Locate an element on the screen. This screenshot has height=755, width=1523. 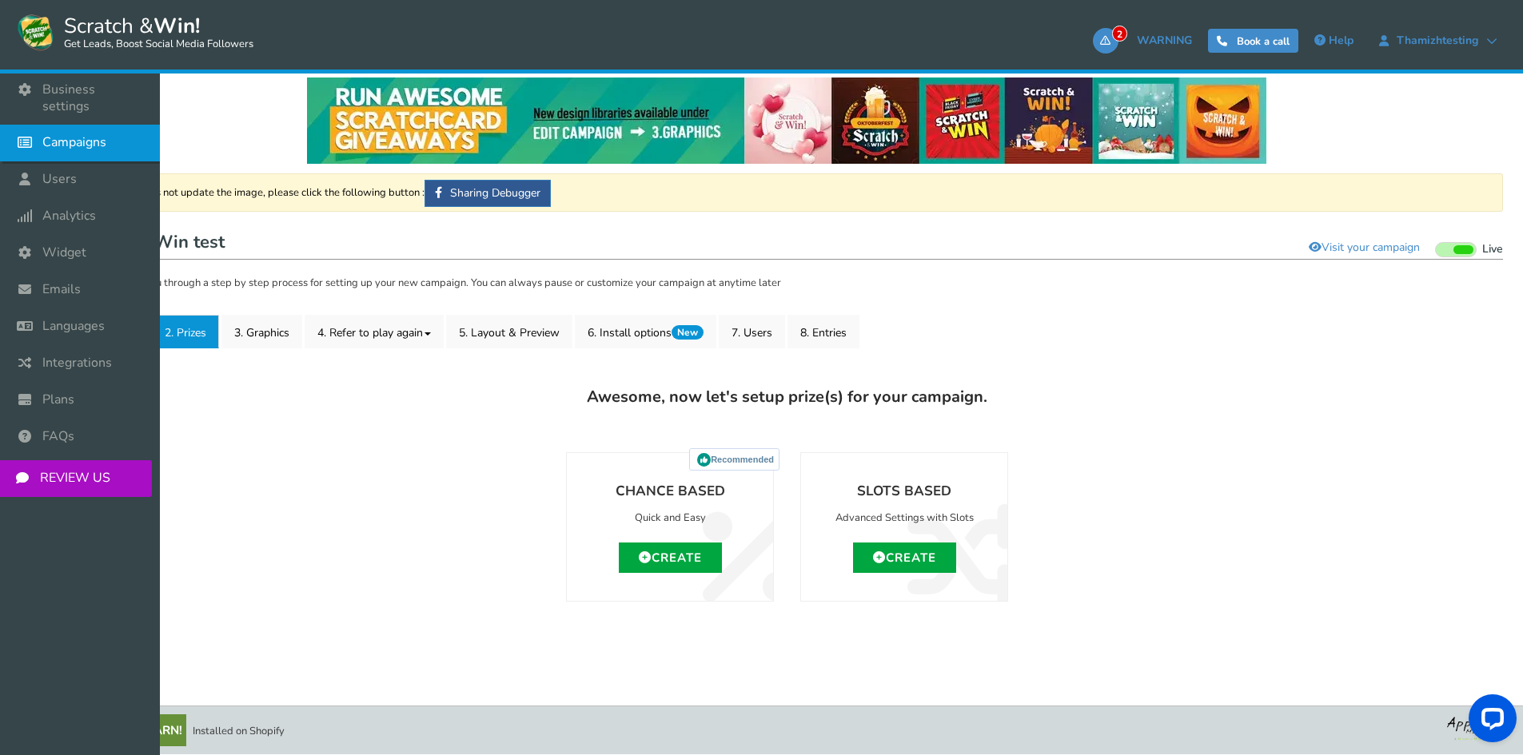
img: Scratch and Win is located at coordinates (36, 32).